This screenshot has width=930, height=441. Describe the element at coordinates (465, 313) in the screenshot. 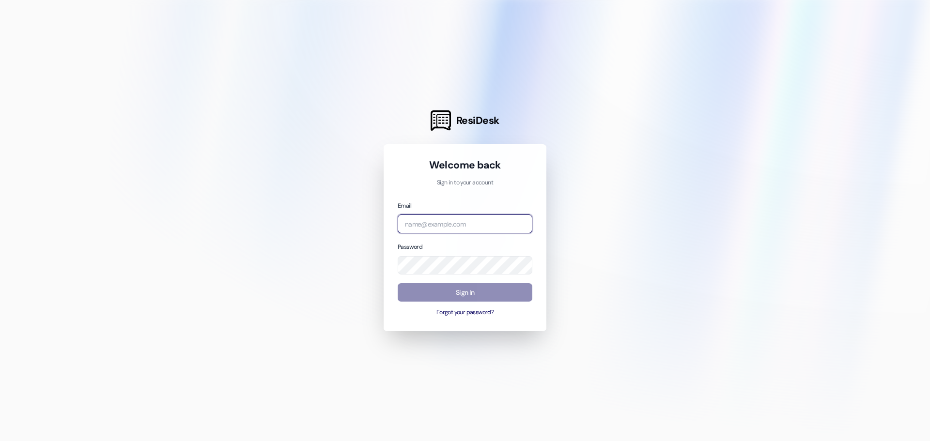

I see `button: Forgot your password?` at that location.